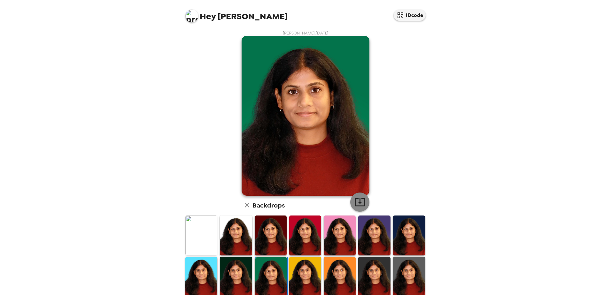 The width and height of the screenshot is (611, 295). What do you see at coordinates (410, 15) in the screenshot?
I see `button: IDcode` at bounding box center [410, 15].